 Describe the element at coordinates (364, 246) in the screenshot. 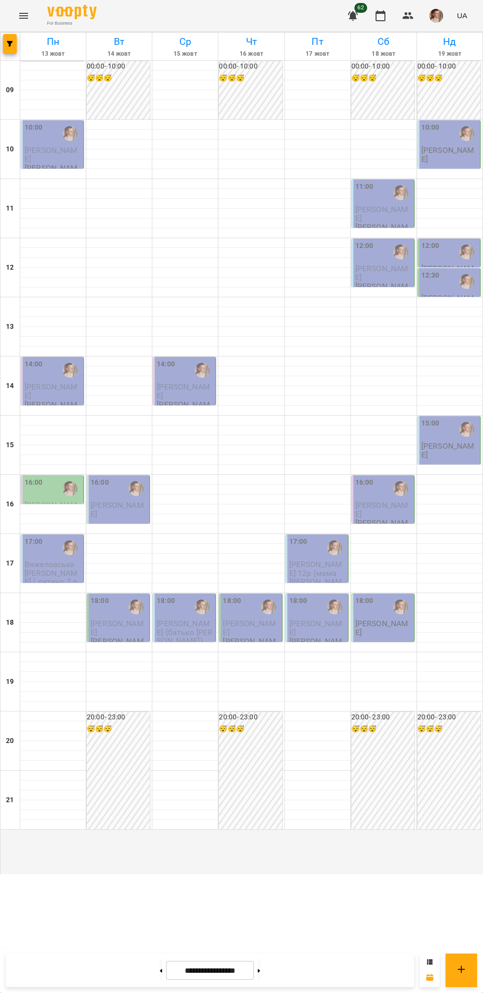

I see `label: 12:00` at that location.